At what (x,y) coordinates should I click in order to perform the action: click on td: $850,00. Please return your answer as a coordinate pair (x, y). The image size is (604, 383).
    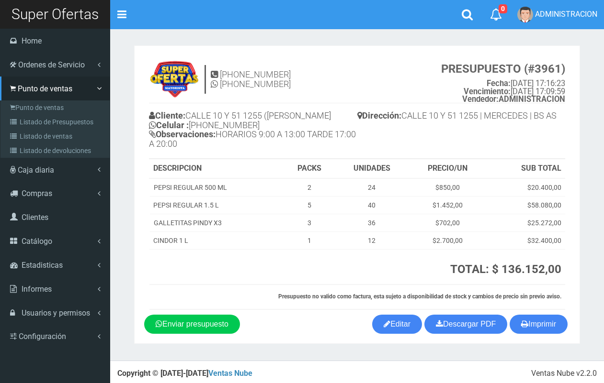
    Looking at the image, I should click on (447, 188).